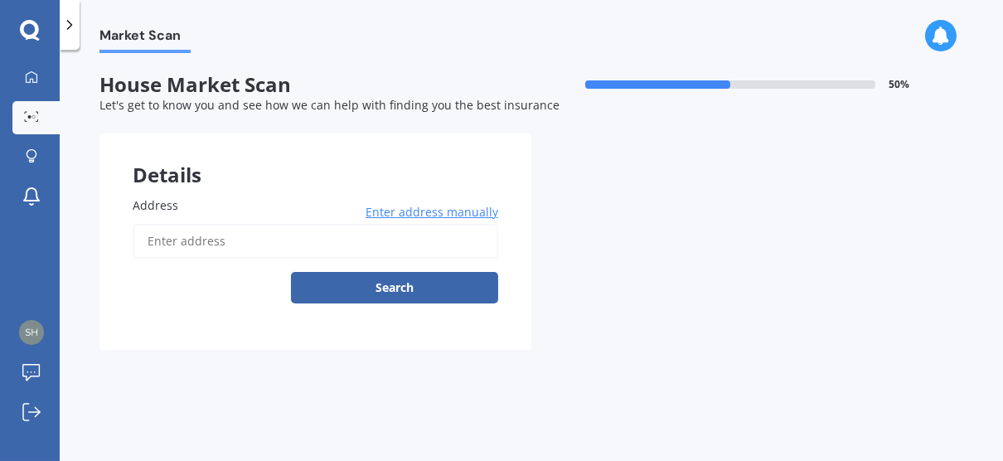  What do you see at coordinates (329, 104) in the screenshot?
I see `span: Let's get to know you and see how we can help with finding you the best insurance` at bounding box center [329, 104].